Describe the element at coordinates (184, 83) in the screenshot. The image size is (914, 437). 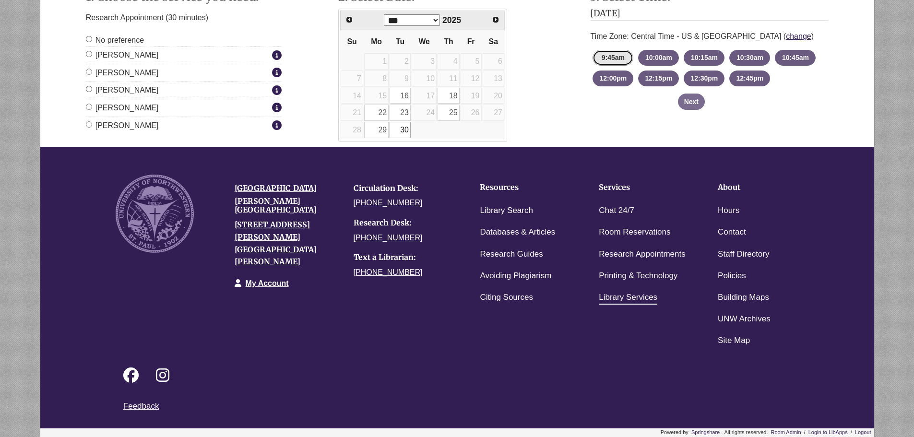
I see `div: Staff Member Group: Online Appointments` at that location.